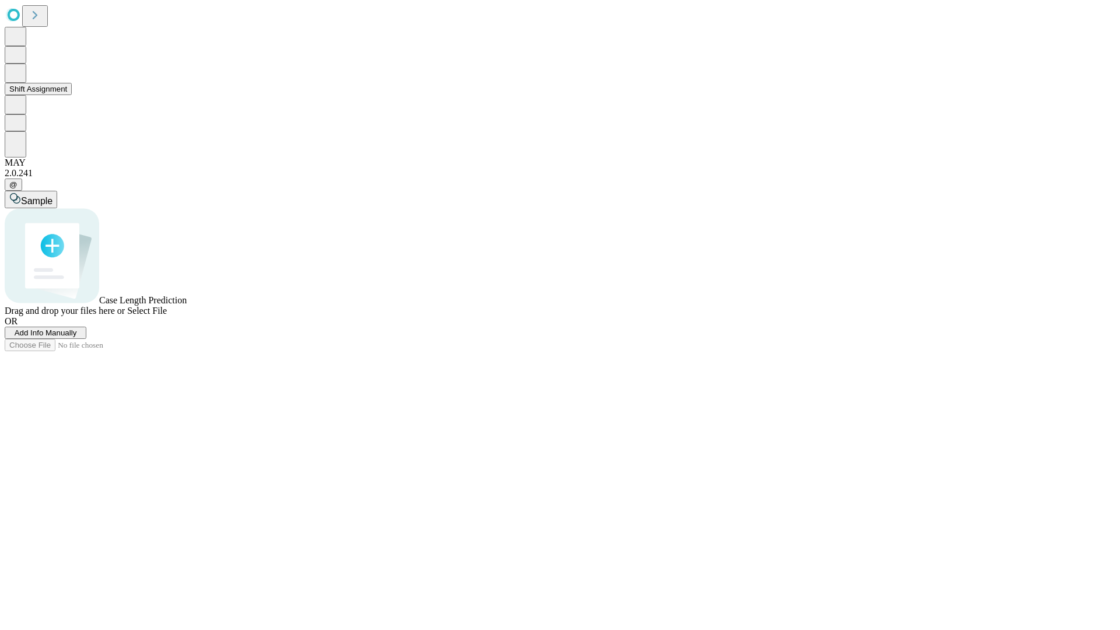  I want to click on span: OR, so click(11, 321).